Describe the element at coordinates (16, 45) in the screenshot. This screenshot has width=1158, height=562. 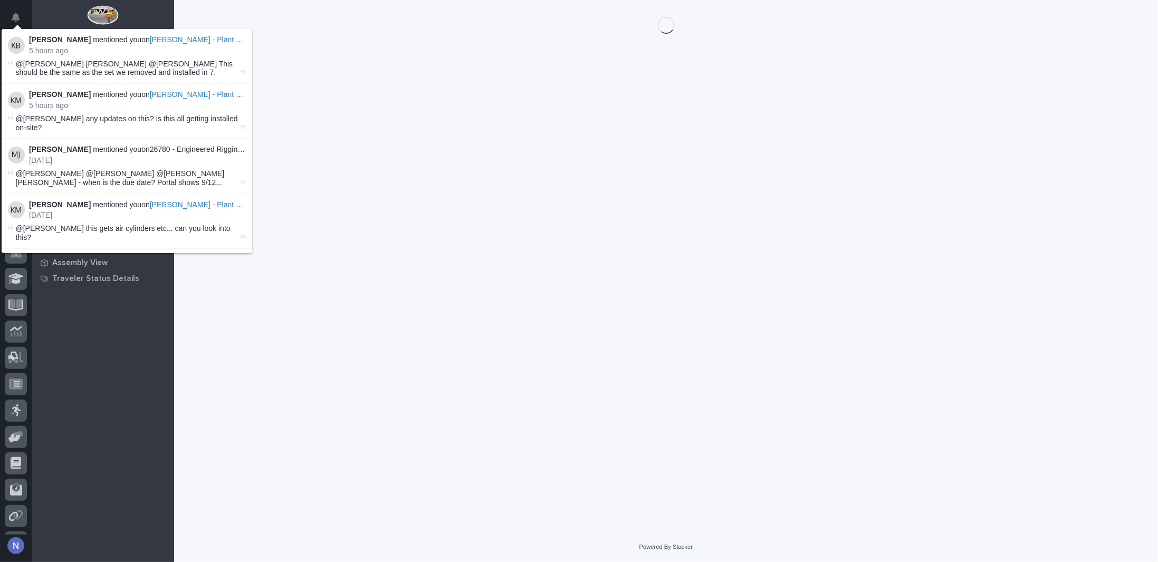
I see `img: Ken Bajdek` at that location.